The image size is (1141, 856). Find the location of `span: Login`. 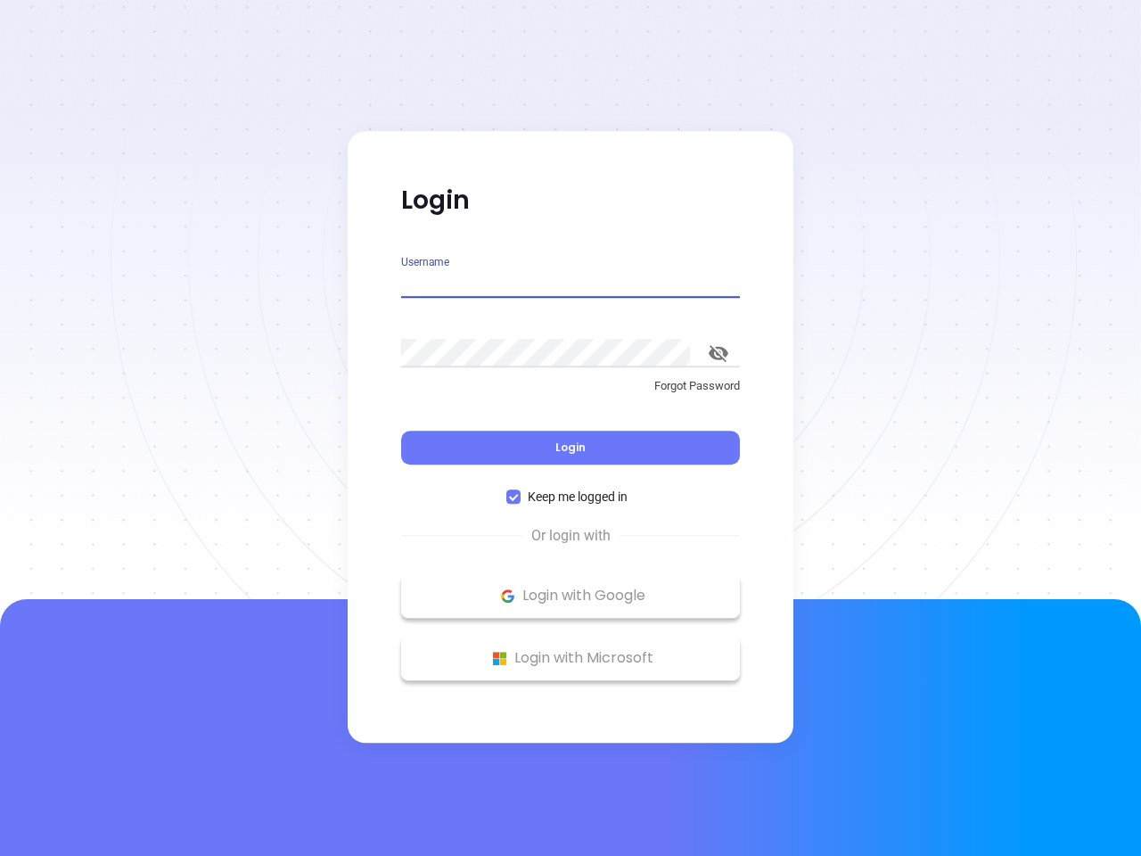

span: Login is located at coordinates (570, 447).